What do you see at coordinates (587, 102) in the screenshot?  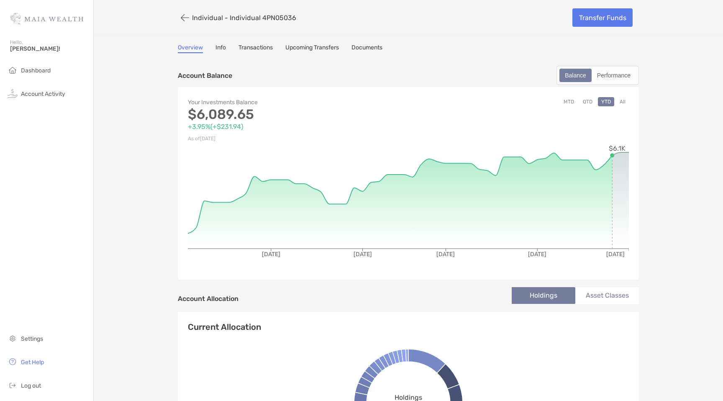 I see `button: QTD` at bounding box center [587, 102].